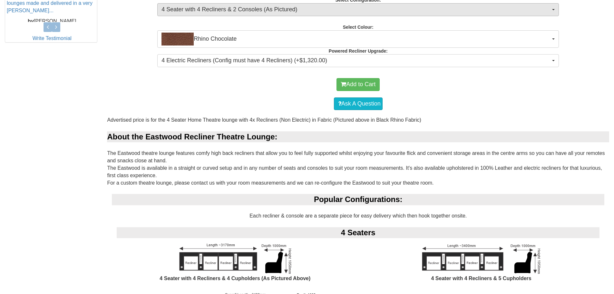 This screenshot has height=294, width=614. I want to click on b: 4 Seater with 4 Recliners & 4 Cupholders (As Pictured Above), so click(235, 278).